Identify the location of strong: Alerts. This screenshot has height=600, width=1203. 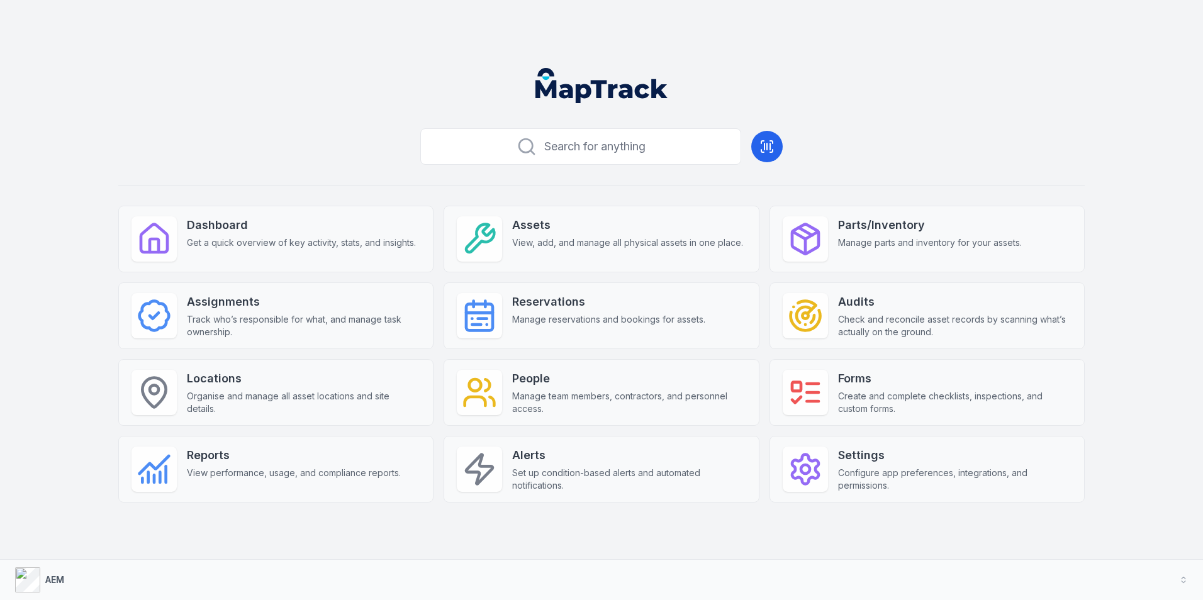
(628, 455).